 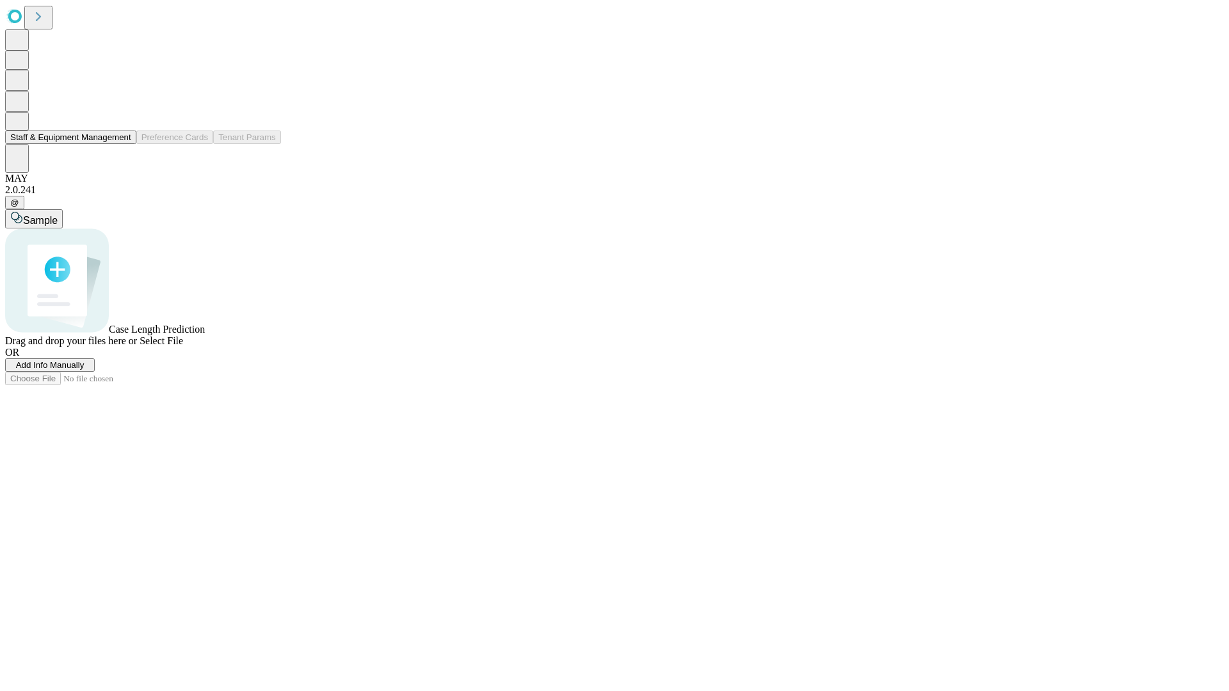 What do you see at coordinates (71, 341) in the screenshot?
I see `span: Drag and drop your files here or` at bounding box center [71, 341].